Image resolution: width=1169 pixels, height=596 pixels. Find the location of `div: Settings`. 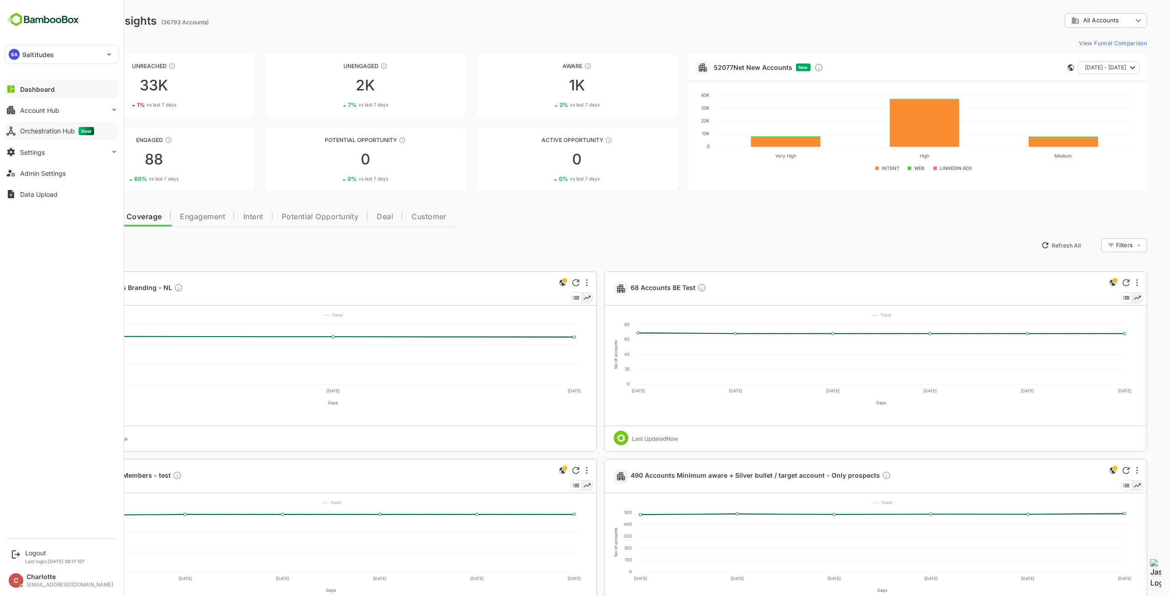

div: Settings is located at coordinates (32, 152).